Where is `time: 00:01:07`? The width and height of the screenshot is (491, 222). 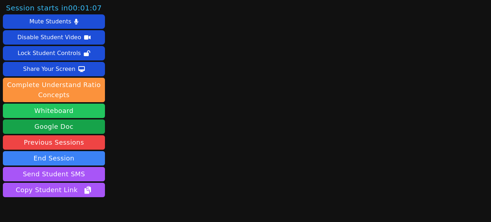 time: 00:01:07 is located at coordinates (85, 8).